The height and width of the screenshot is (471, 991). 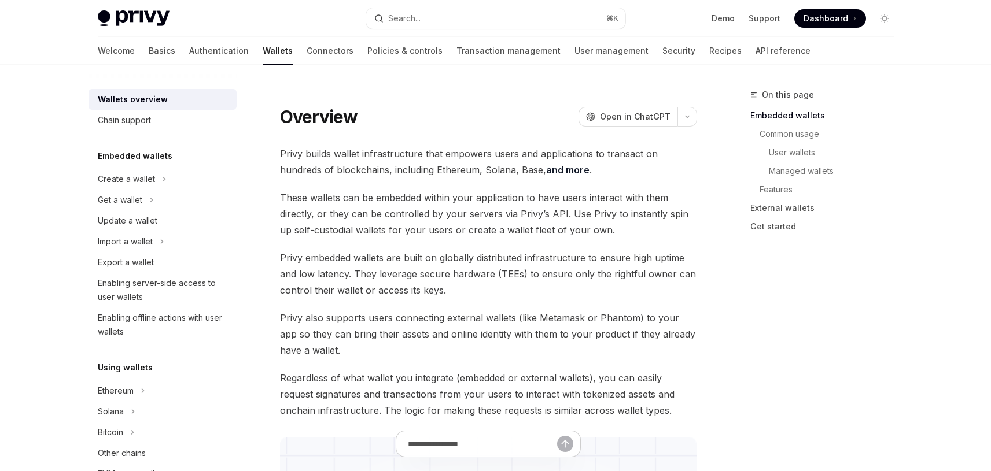 I want to click on a: Embedded wallets, so click(x=826, y=116).